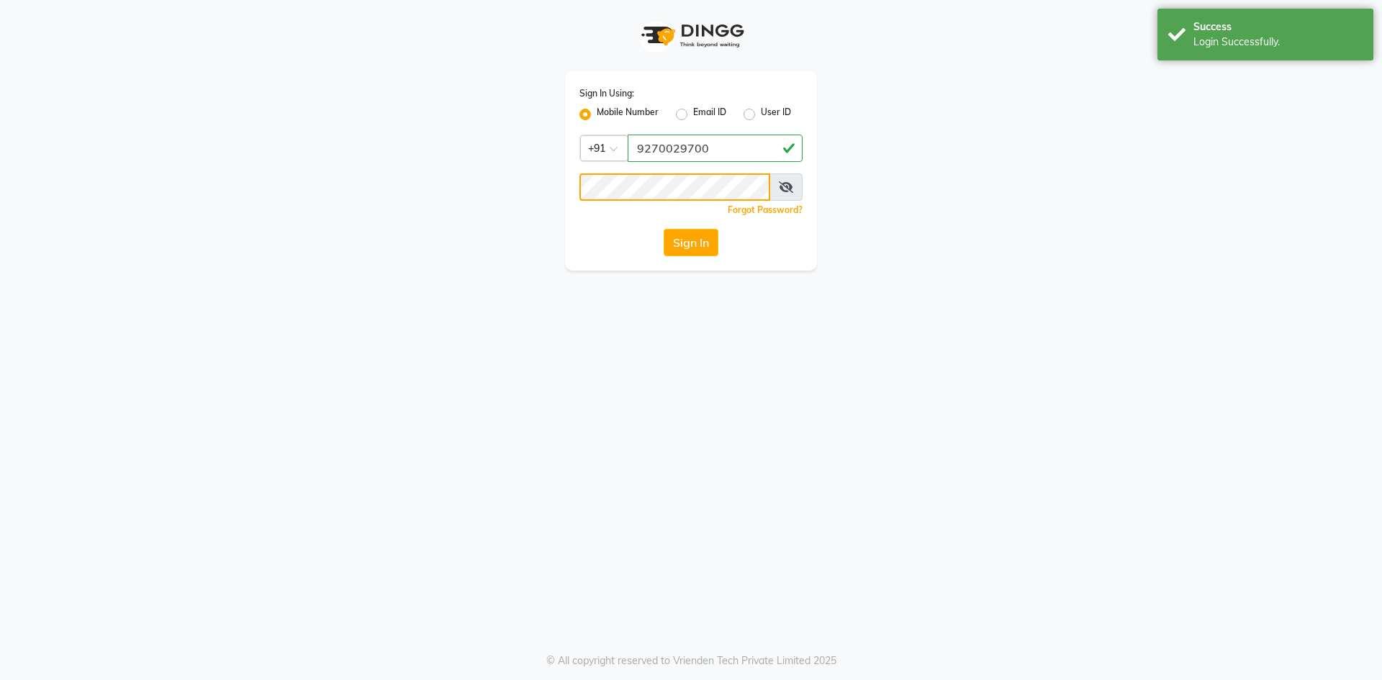  I want to click on div: Login Successfully., so click(1278, 42).